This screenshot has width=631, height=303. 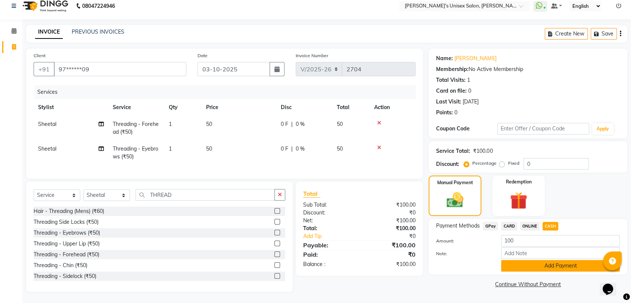 What do you see at coordinates (530, 226) in the screenshot?
I see `span: ONLINE` at bounding box center [530, 226].